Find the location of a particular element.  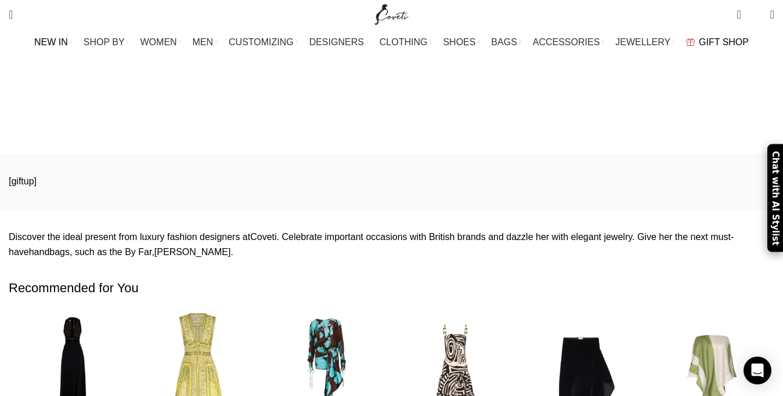

span: MEN is located at coordinates (203, 42).